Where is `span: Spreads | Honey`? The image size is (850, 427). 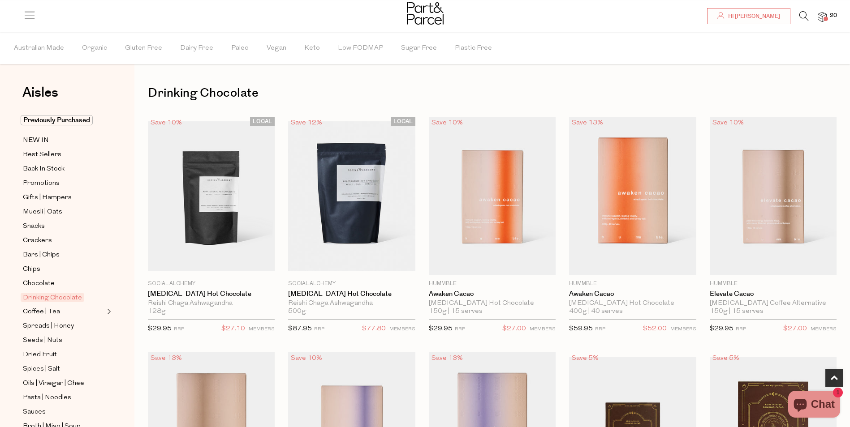 span: Spreads | Honey is located at coordinates (48, 327).